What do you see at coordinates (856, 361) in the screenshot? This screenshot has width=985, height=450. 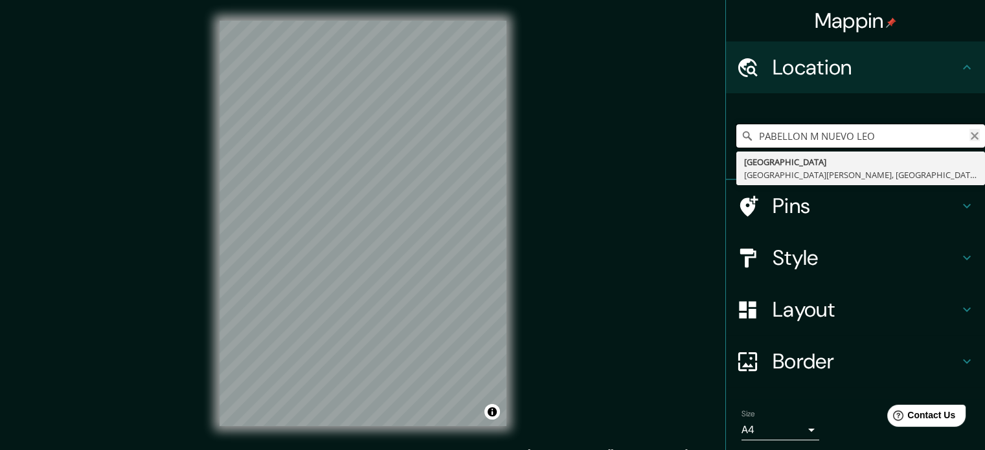 I see `div: Border` at bounding box center [856, 361].